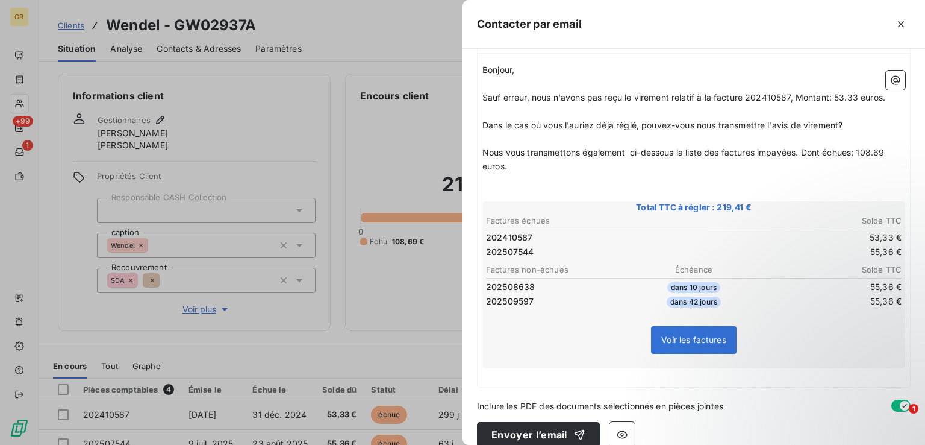 The height and width of the screenshot is (445, 925). Describe the element at coordinates (554, 269) in the screenshot. I see `th: Factures non-échues` at that location.